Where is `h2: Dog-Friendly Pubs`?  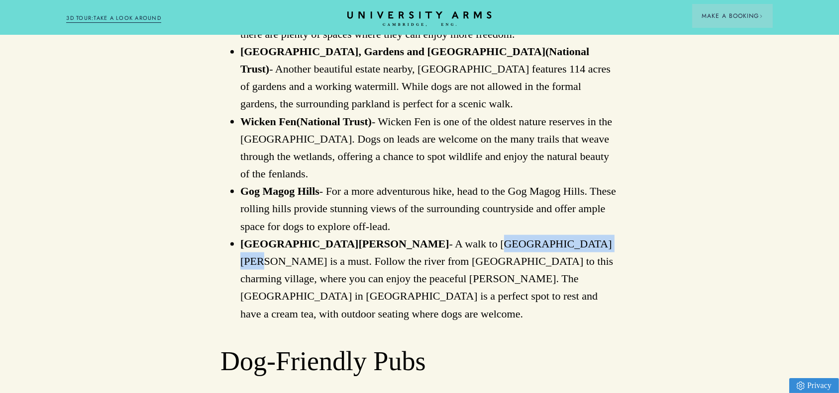
h2: Dog-Friendly Pubs is located at coordinates (419, 362).